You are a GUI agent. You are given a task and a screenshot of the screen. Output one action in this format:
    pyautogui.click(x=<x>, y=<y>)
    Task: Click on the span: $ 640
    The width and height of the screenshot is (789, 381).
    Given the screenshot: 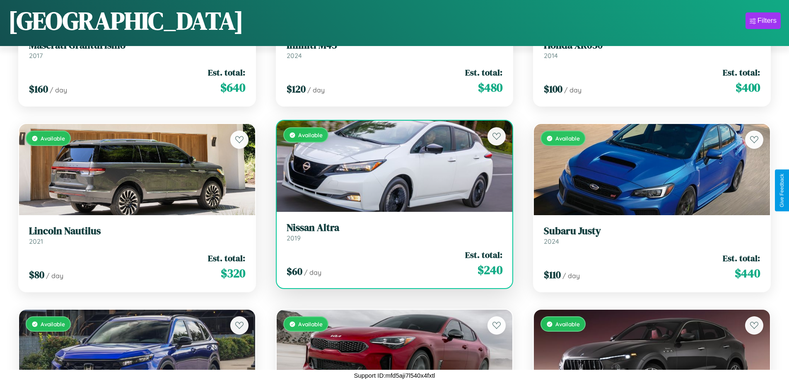 What is the action you would take?
    pyautogui.click(x=233, y=87)
    